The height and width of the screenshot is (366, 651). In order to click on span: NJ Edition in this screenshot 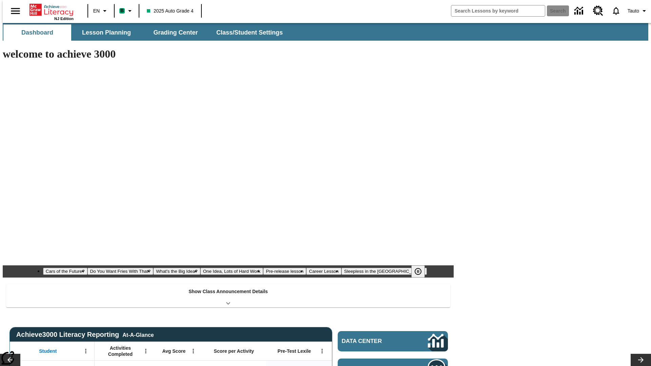, I will do `click(64, 19)`.